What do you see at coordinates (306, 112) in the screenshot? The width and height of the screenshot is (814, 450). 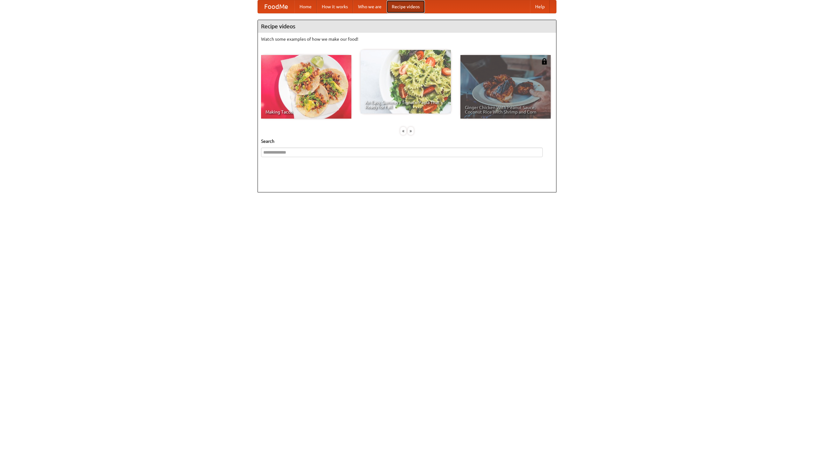 I see `span: Making Tacos` at bounding box center [306, 112].